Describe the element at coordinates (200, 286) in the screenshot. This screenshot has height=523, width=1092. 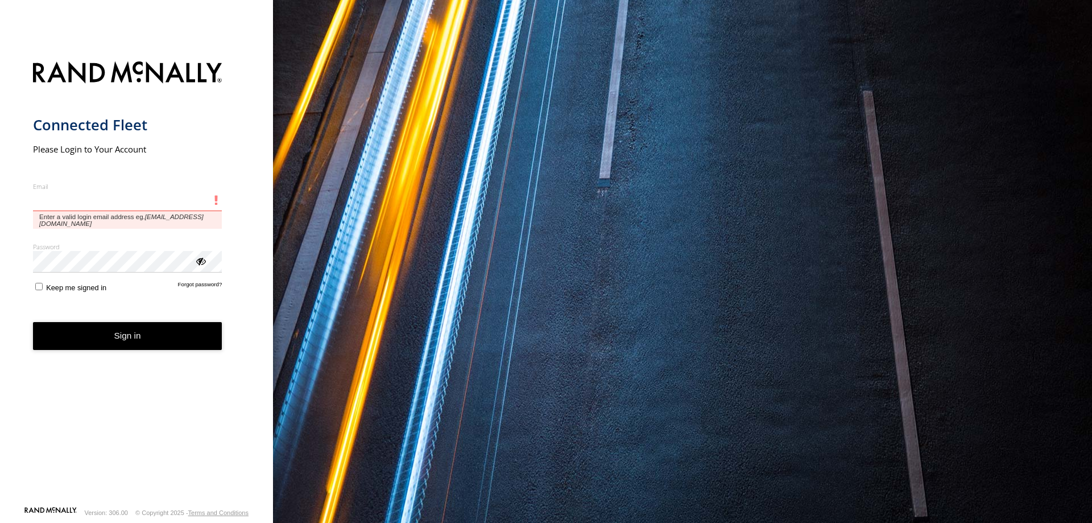
I see `a: Forgot password?` at that location.